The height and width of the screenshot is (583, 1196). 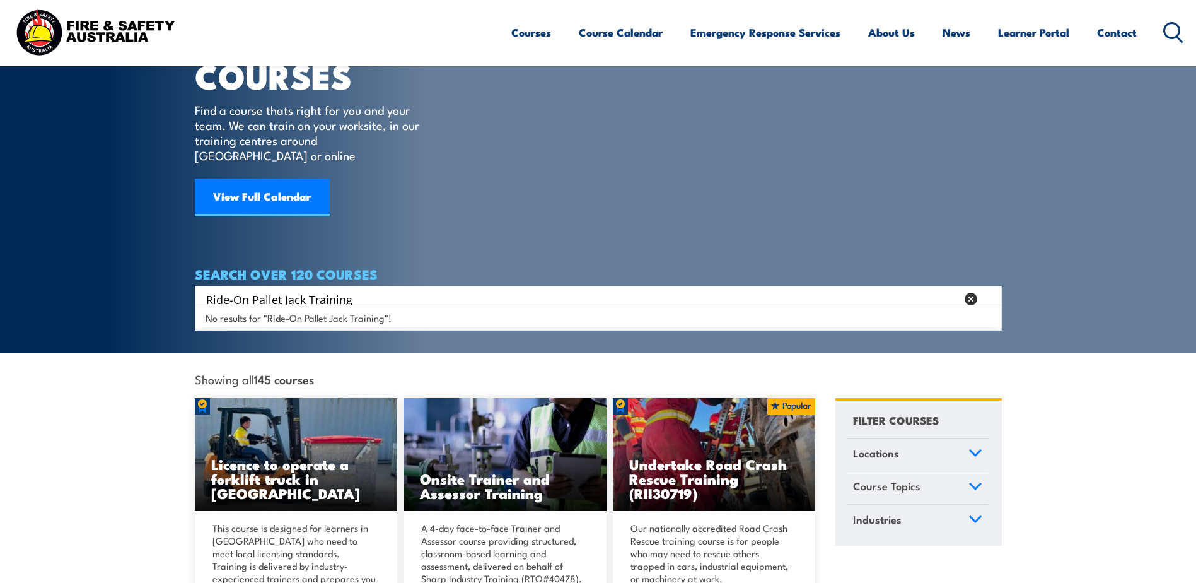 I want to click on h3: Undertake Road Crash Rescue Training (RII30719), so click(x=714, y=478).